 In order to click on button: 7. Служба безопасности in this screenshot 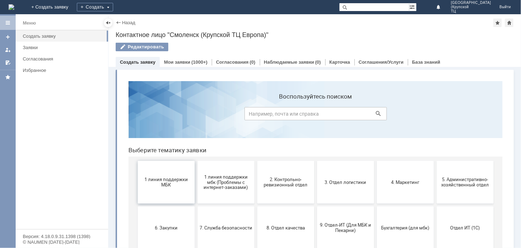, I will do `click(103, 152)`.